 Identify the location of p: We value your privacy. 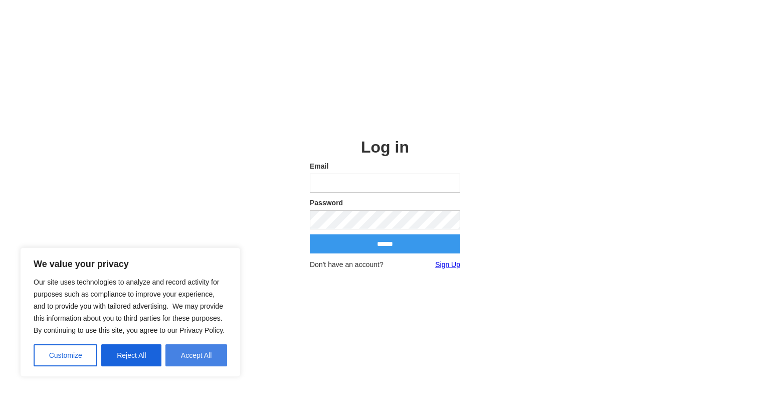
(130, 264).